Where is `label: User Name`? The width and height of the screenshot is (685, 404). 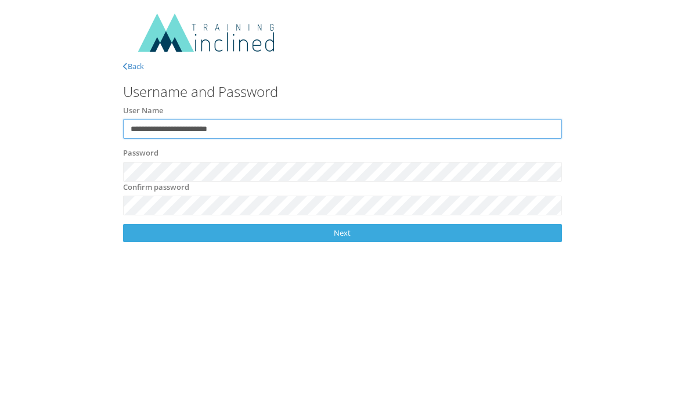
label: User Name is located at coordinates (143, 111).